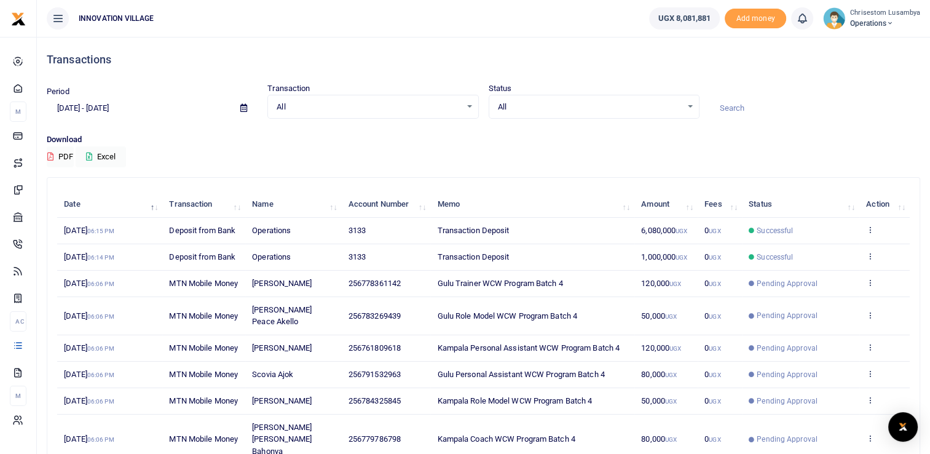 The image size is (930, 454). What do you see at coordinates (101, 231) in the screenshot?
I see `small: 06:15 PM` at bounding box center [101, 231].